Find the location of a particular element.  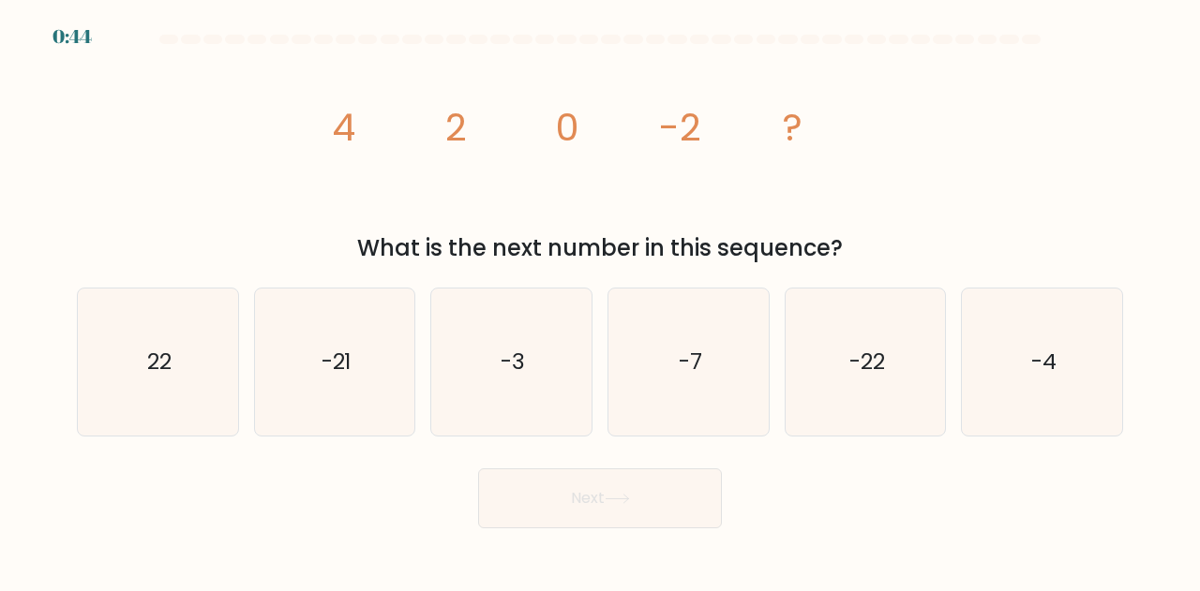

tspan: 4 is located at coordinates (343, 127).